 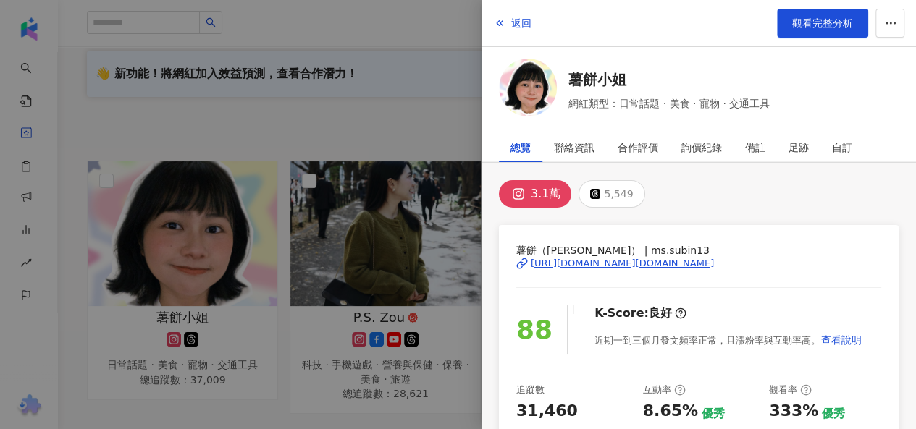 I want to click on a: 薯餅小姐, so click(x=669, y=80).